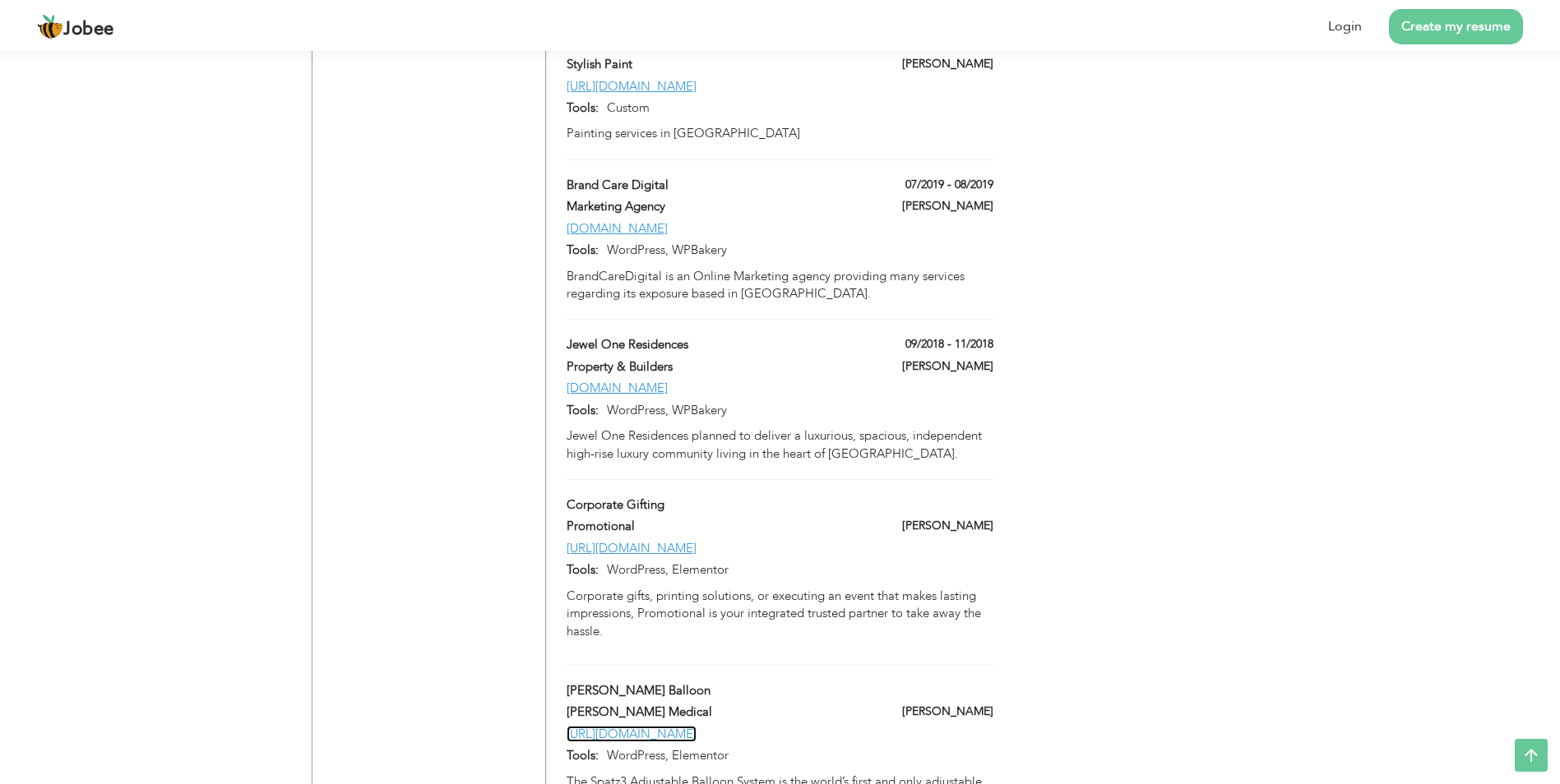 The image size is (1560, 784). Describe the element at coordinates (949, 344) in the screenshot. I see `label: 09/2018 - 11/2018` at that location.